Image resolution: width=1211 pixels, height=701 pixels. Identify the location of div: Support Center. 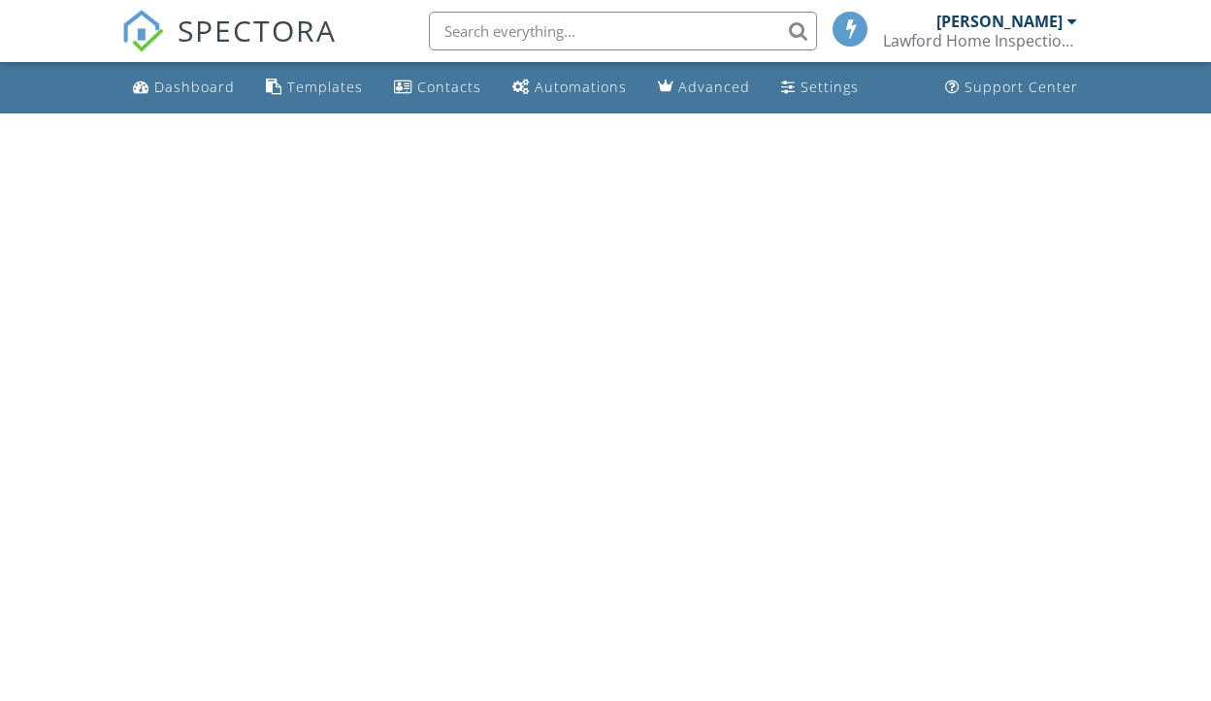
(1021, 86).